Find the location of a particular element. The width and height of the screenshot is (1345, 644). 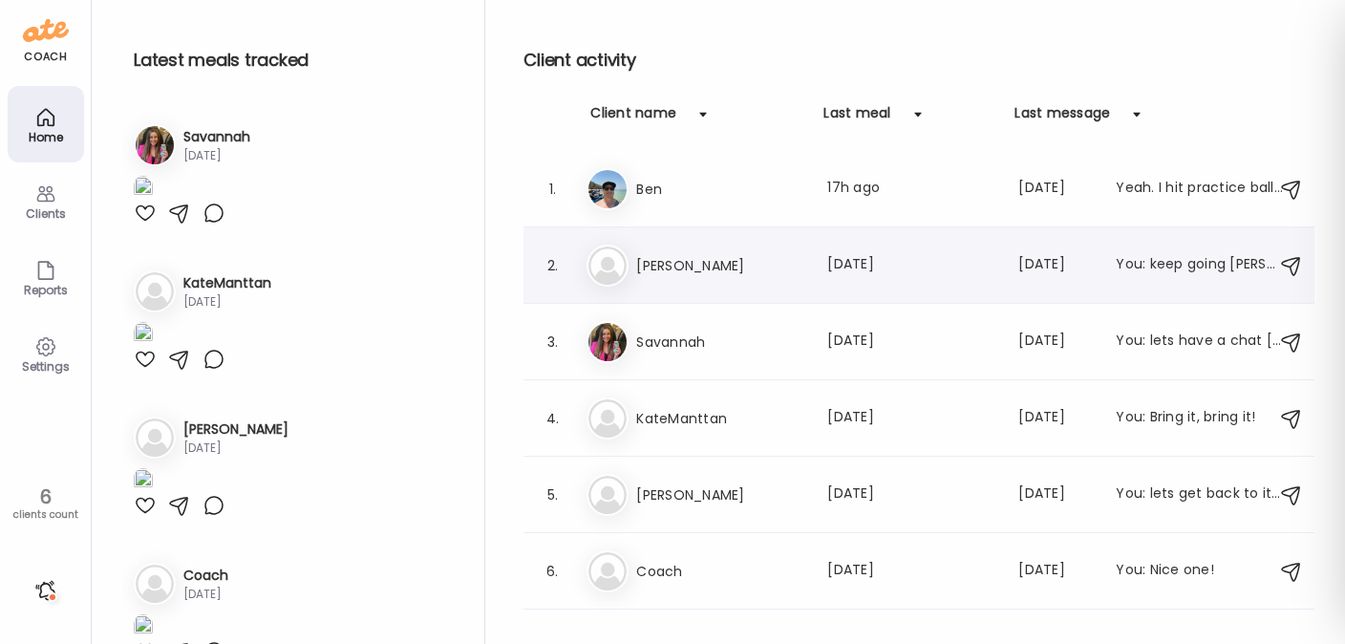

div: You: lets get back to it brother is located at coordinates (1200, 495).